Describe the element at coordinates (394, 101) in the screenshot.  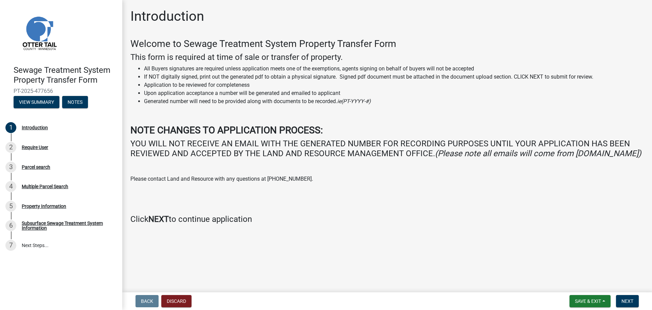
I see `li: Generated number will need to be provided along with documents to be recorded.` at that location.